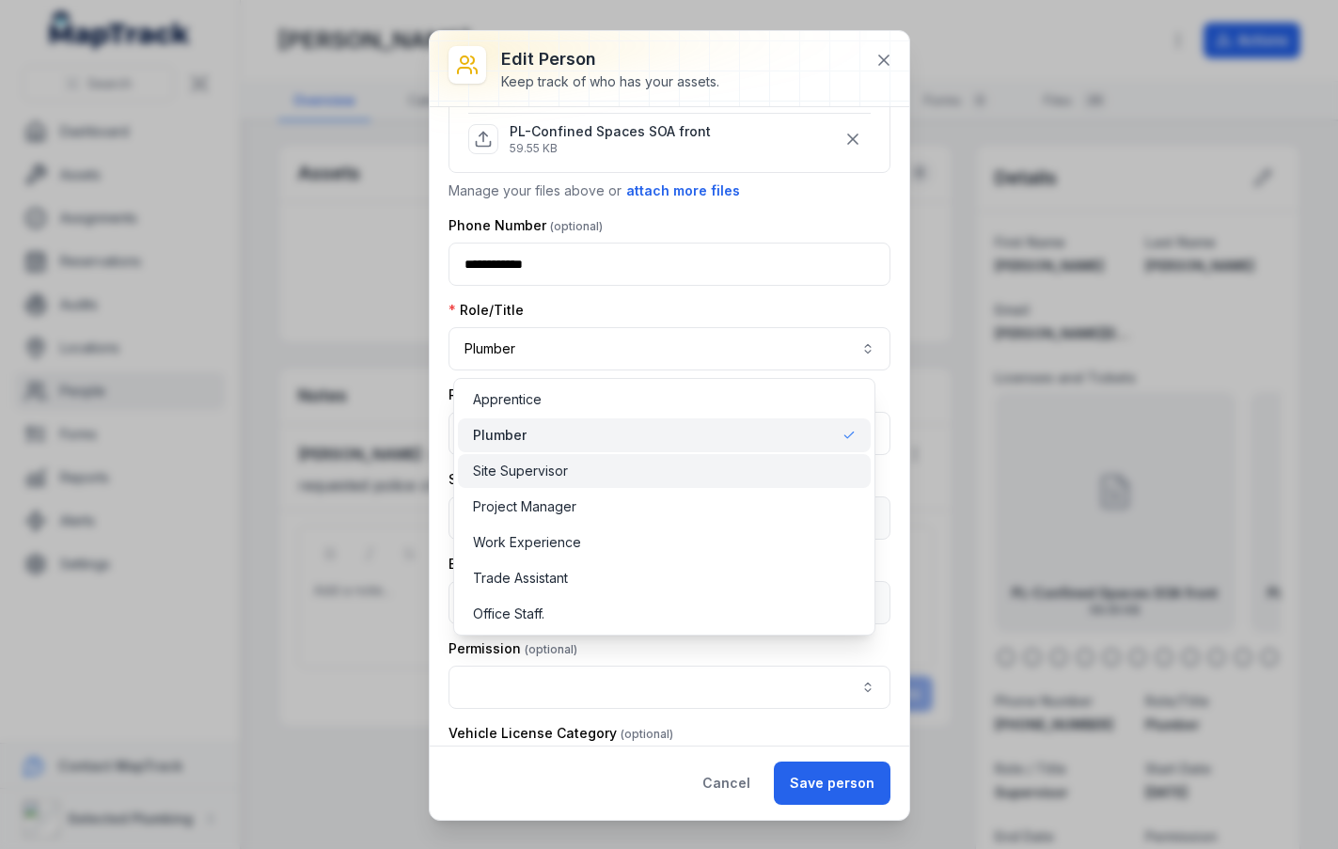 Image resolution: width=1338 pixels, height=849 pixels. I want to click on span: Apprentice, so click(507, 400).